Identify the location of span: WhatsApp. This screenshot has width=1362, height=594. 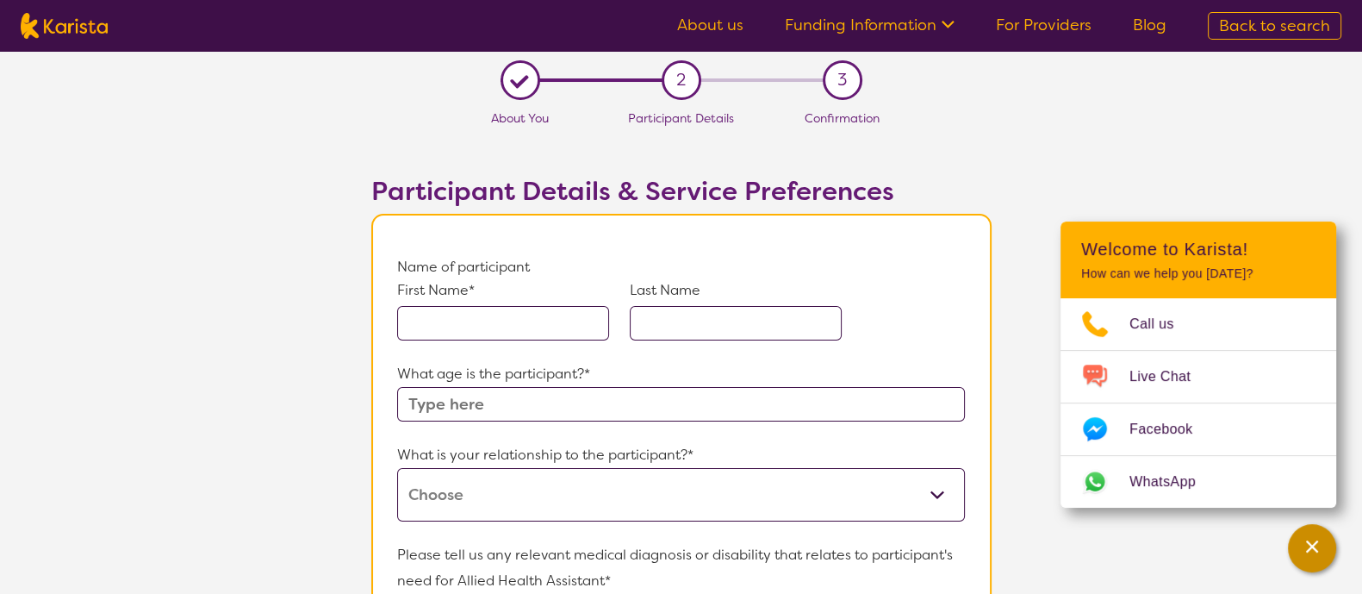
(1173, 482).